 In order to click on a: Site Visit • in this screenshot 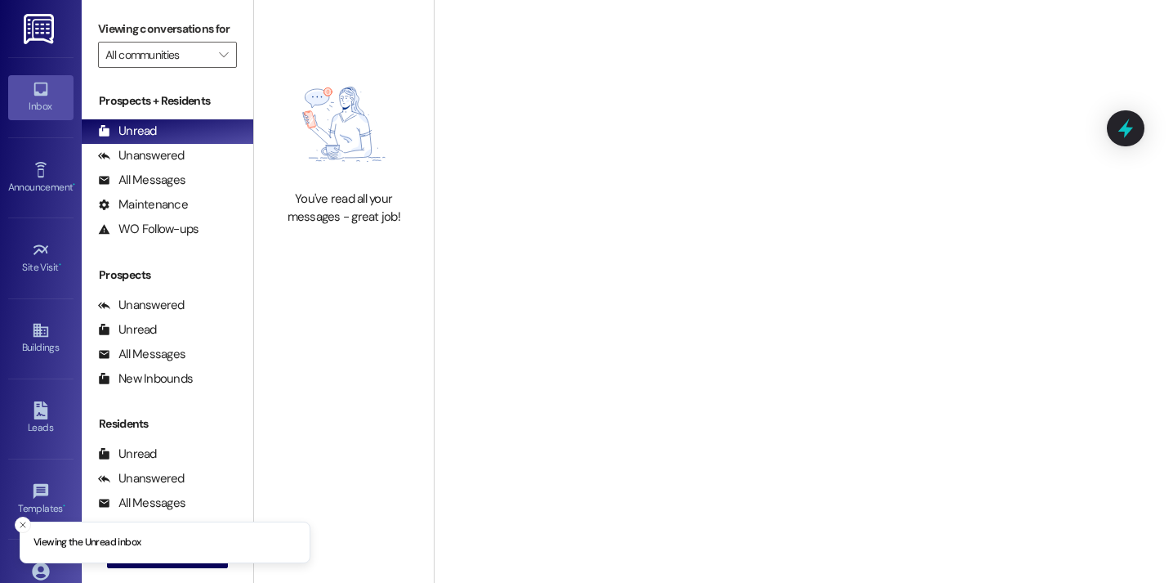, I will do `click(41, 258)`.